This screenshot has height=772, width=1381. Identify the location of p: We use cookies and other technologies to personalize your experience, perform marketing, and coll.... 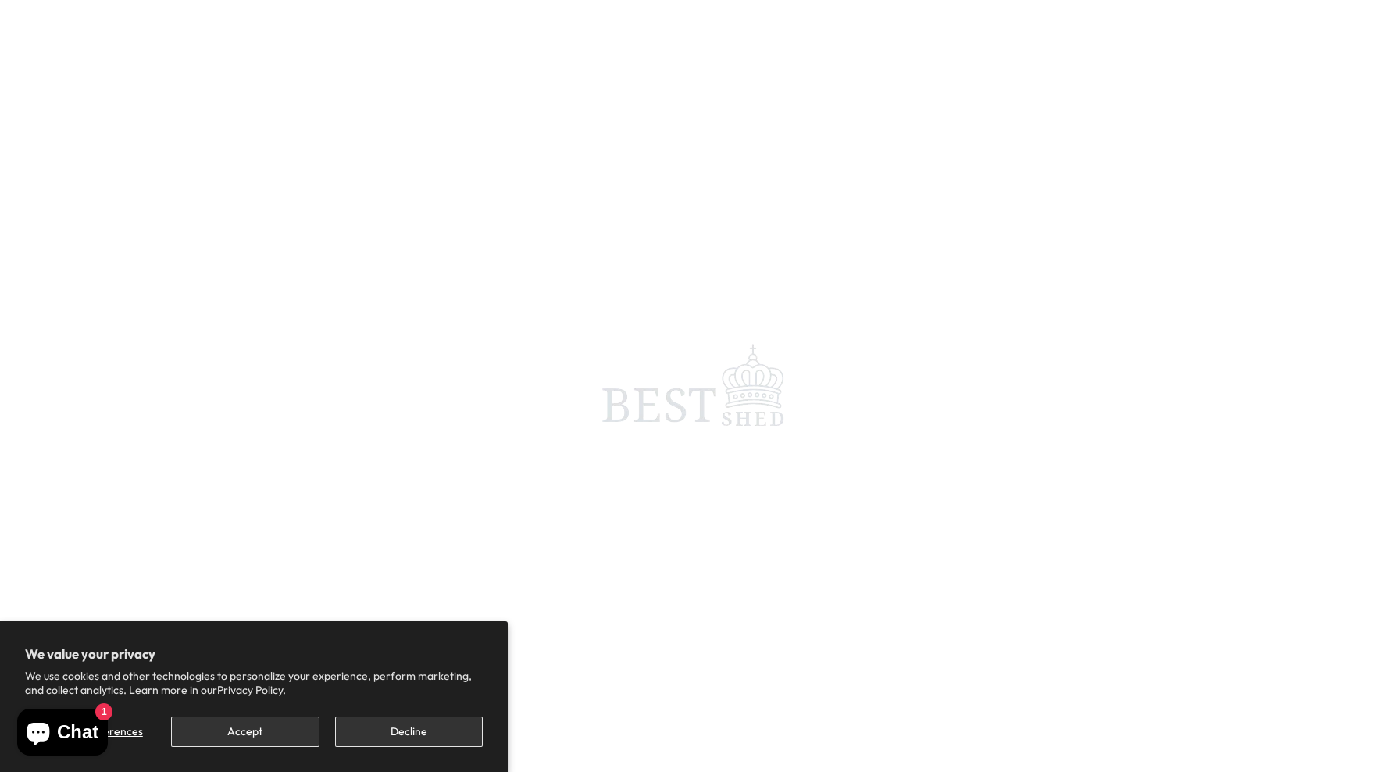
(254, 683).